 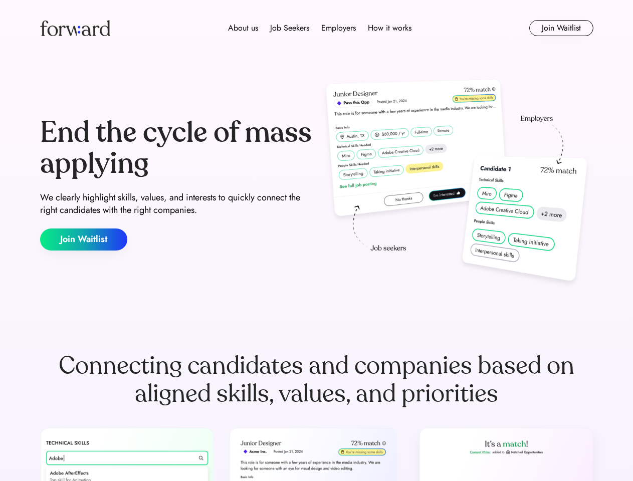 What do you see at coordinates (389, 28) in the screenshot?
I see `div: How it works` at bounding box center [389, 28].